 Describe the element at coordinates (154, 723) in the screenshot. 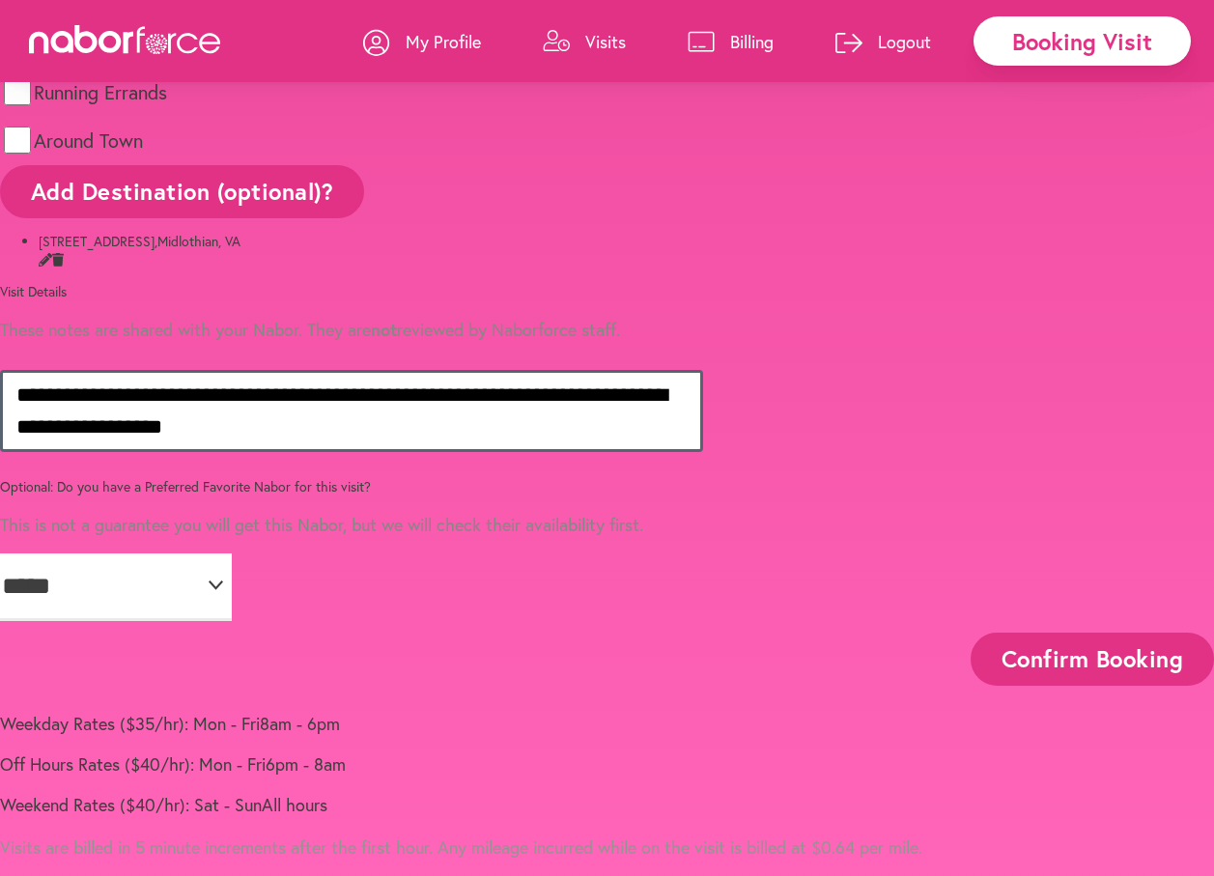

I see `span: ($ 35 /hr):` at that location.